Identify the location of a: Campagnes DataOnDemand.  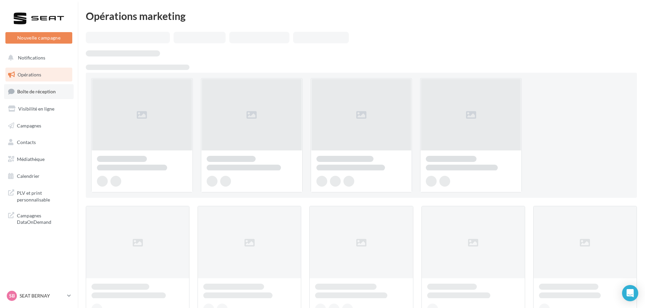
(39, 218).